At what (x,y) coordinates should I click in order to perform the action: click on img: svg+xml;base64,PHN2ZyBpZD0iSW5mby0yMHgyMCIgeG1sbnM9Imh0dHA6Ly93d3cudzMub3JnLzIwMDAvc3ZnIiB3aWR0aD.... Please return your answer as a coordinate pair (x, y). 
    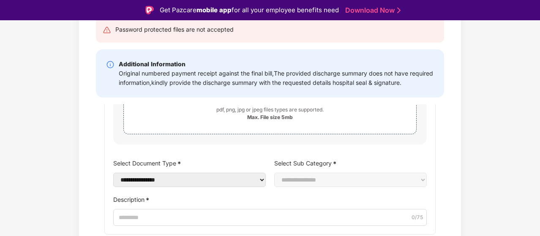
    Looking at the image, I should click on (110, 65).